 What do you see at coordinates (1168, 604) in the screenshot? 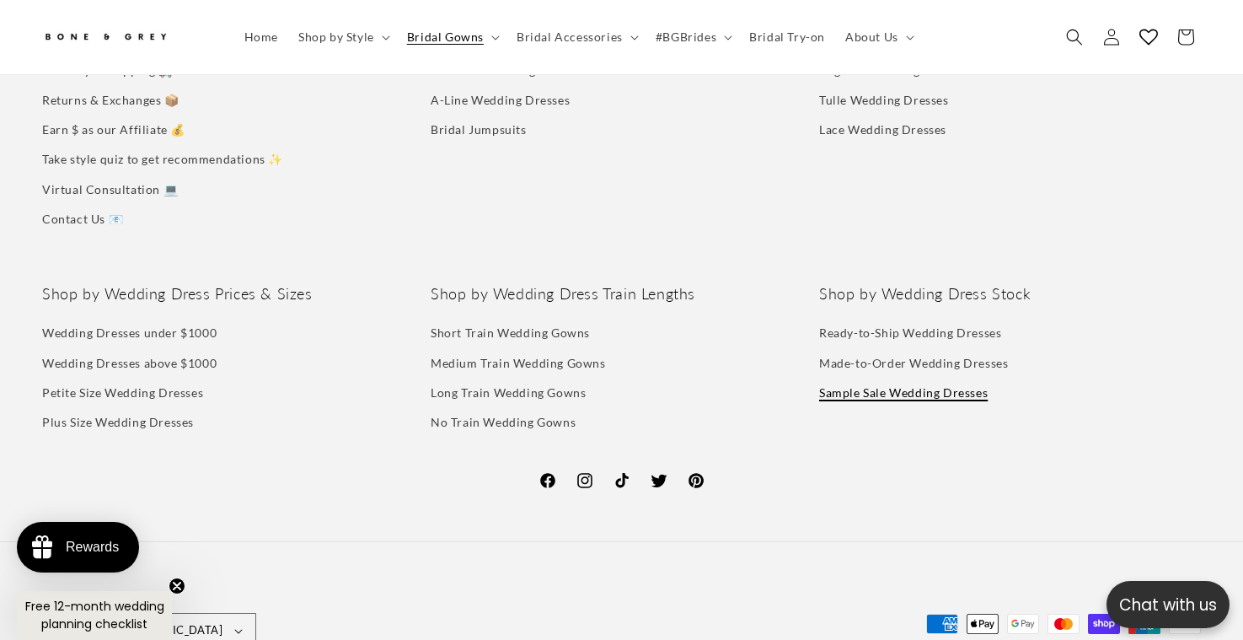
I see `button: Open chatbox` at bounding box center [1168, 604].